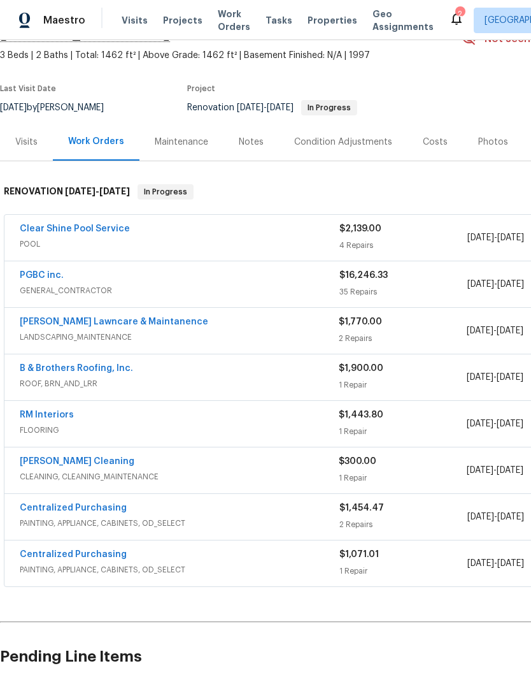  What do you see at coordinates (26, 142) in the screenshot?
I see `div: Visits` at bounding box center [26, 142].